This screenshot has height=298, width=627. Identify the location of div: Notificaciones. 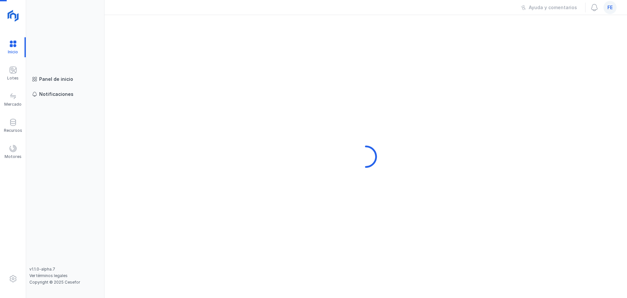
(56, 94).